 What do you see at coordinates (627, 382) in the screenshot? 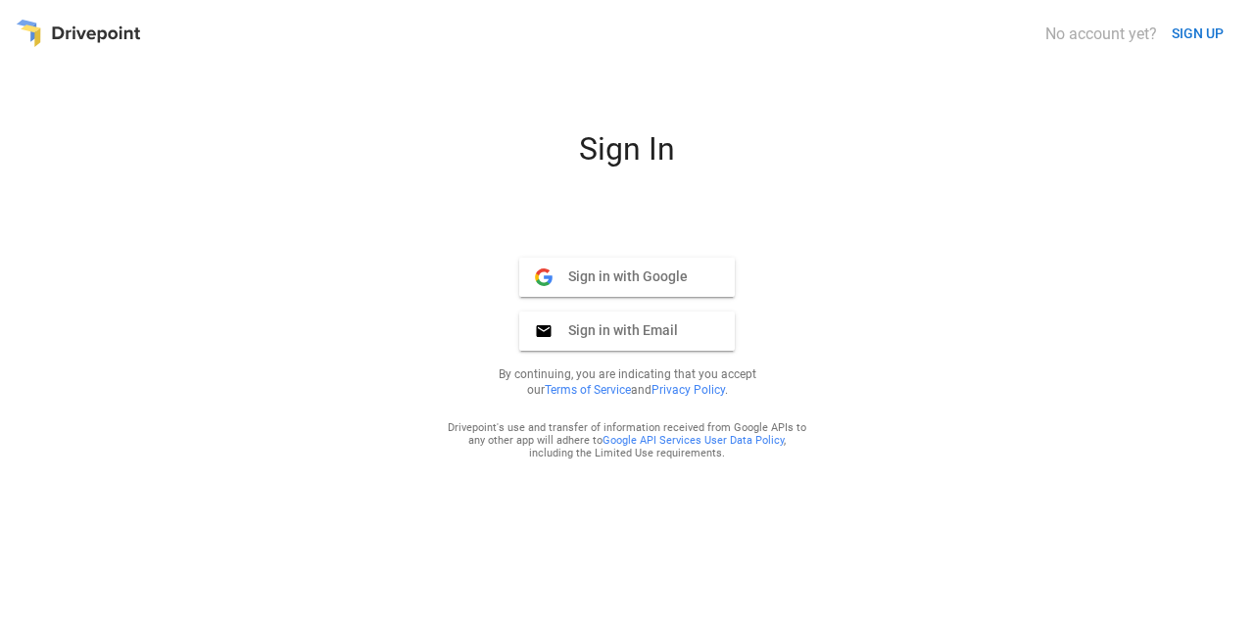
I see `p: By continuing, you are indicating that you accept our and .` at bounding box center [627, 382].